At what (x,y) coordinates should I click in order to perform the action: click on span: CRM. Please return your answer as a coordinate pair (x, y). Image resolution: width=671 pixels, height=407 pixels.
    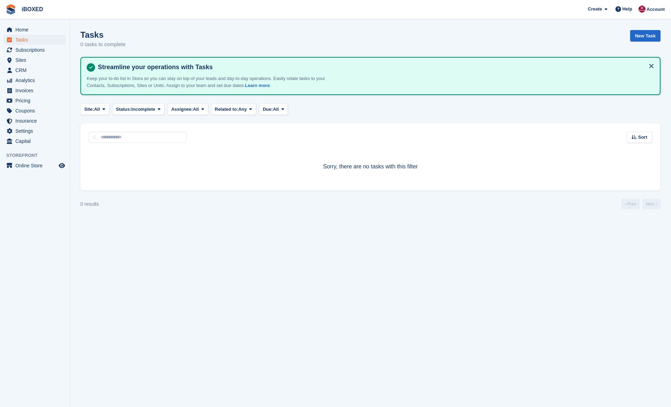
    Looking at the image, I should click on (36, 70).